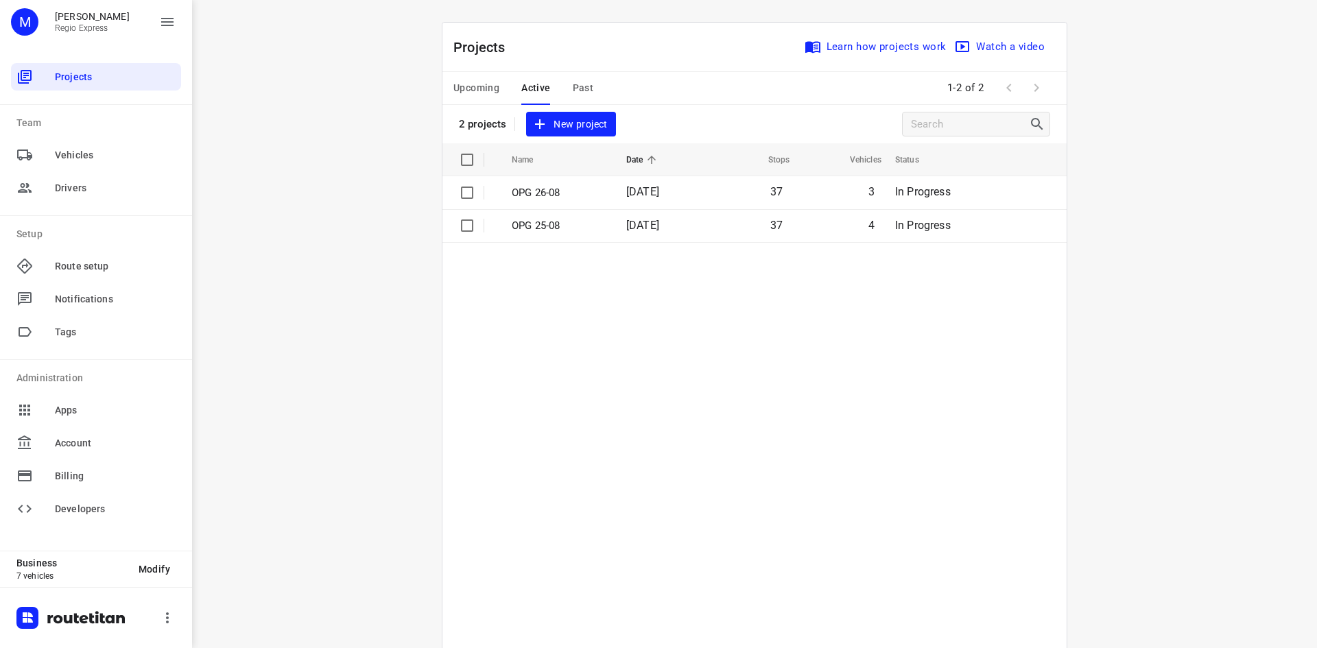 Image resolution: width=1317 pixels, height=648 pixels. I want to click on span: Drivers, so click(115, 188).